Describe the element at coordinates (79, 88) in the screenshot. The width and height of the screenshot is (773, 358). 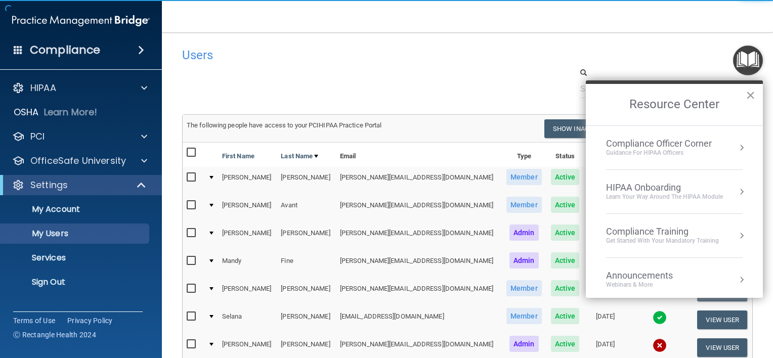
I see `a: HIPAA` at that location.